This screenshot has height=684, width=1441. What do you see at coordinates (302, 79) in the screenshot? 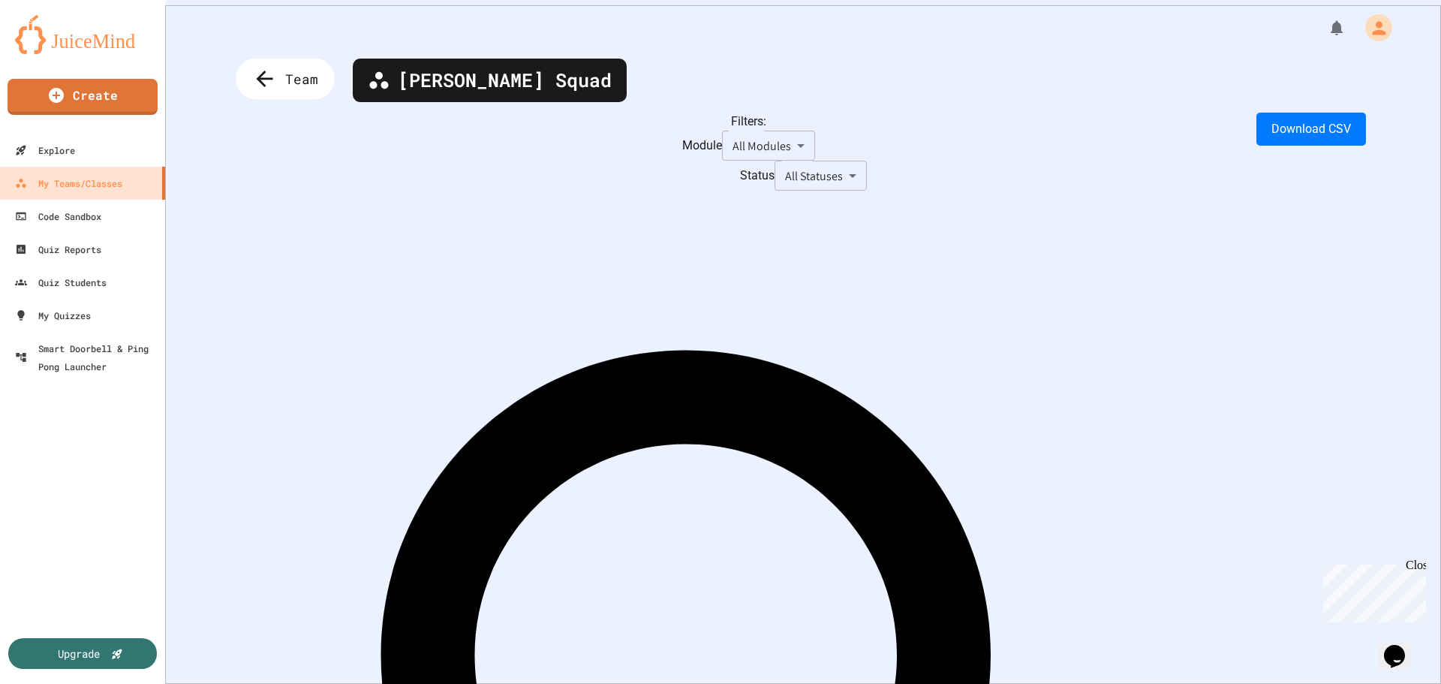
I see `span: Team` at bounding box center [302, 79].